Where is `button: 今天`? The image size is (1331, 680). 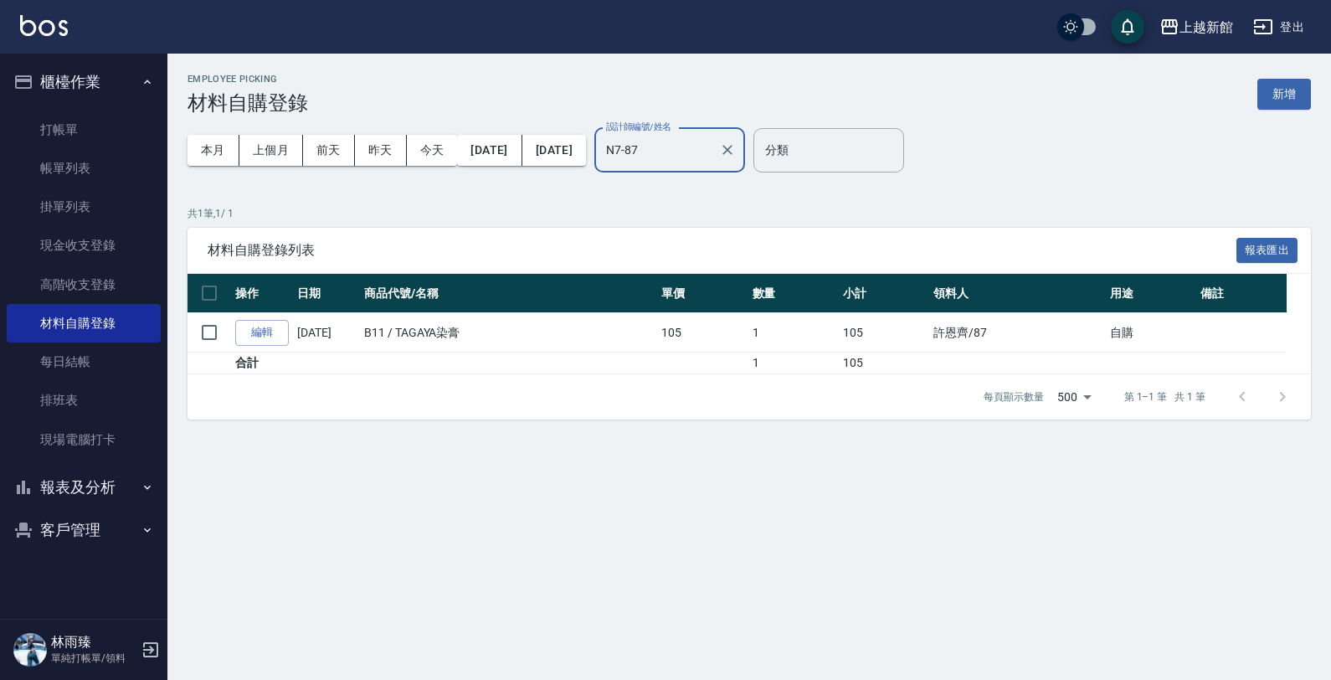 button: 今天 is located at coordinates (432, 150).